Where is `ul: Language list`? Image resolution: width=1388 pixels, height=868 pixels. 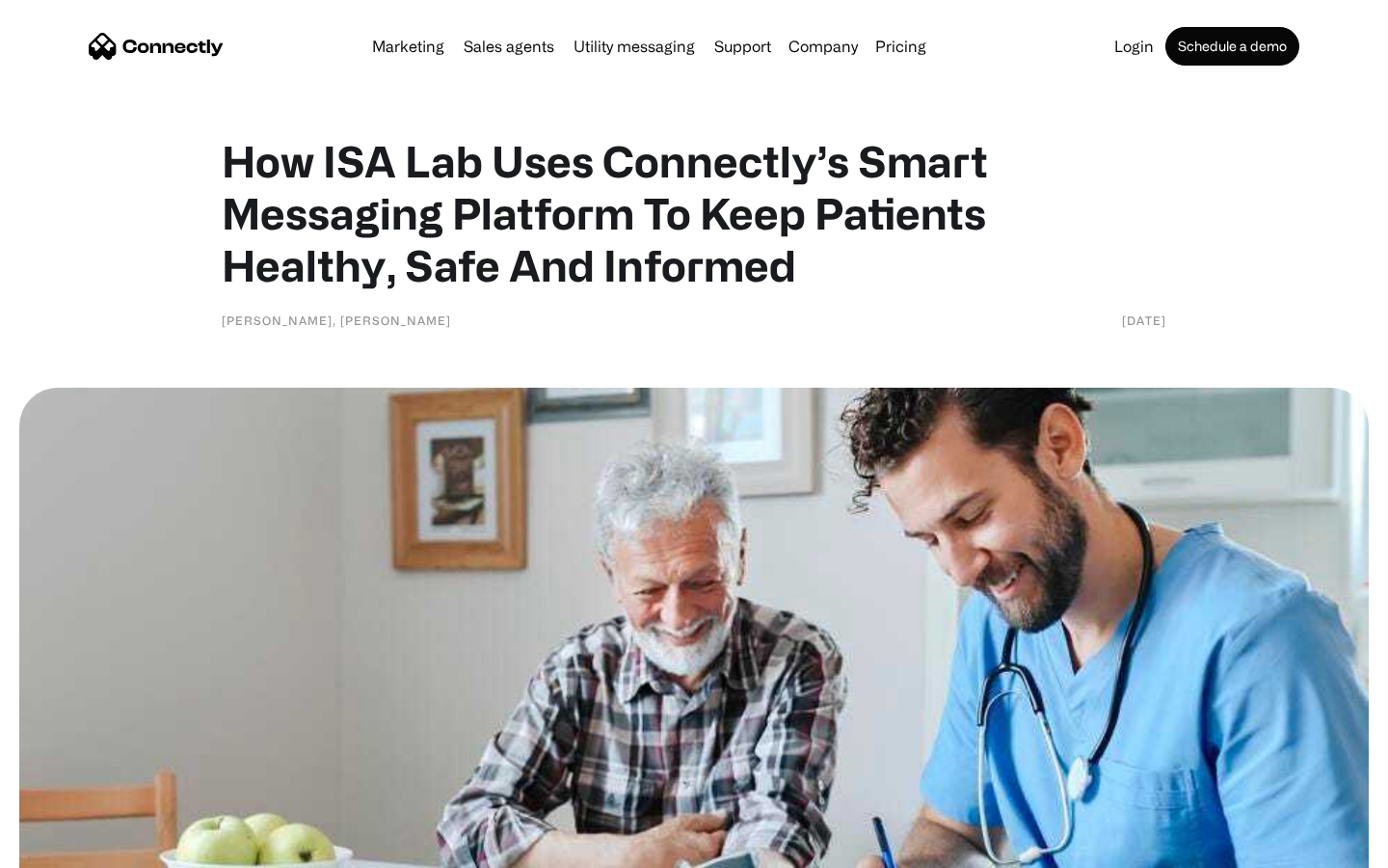 ul: Language list is located at coordinates (77, 847).